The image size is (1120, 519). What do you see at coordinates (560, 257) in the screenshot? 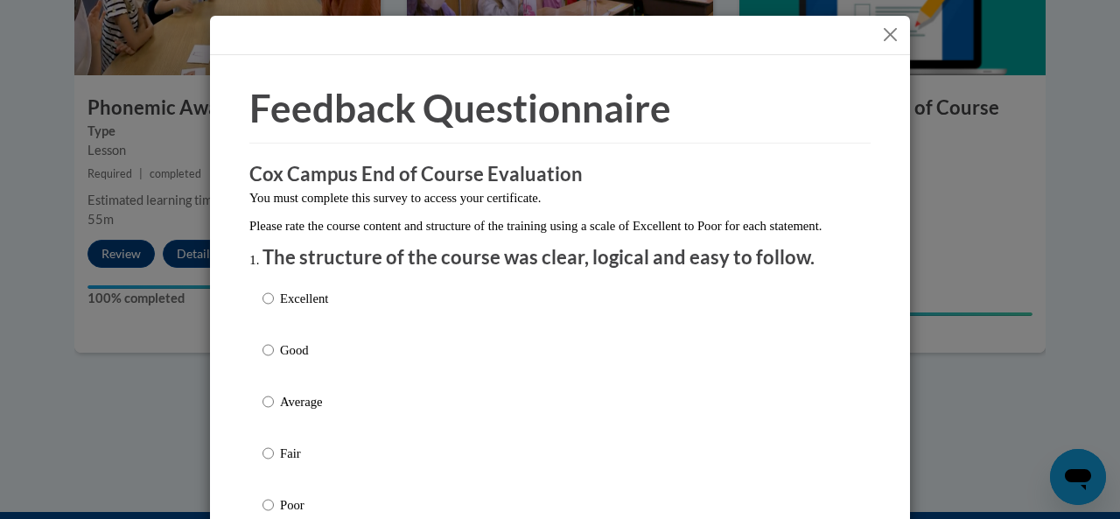
I see `p: The structure of the course was clear, logical and easy to follow.` at bounding box center [560, 257].